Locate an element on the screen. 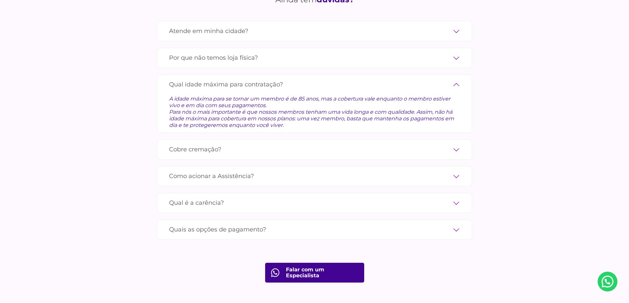 The width and height of the screenshot is (629, 303). label: Como acionar a Assistência? is located at coordinates (315, 176).